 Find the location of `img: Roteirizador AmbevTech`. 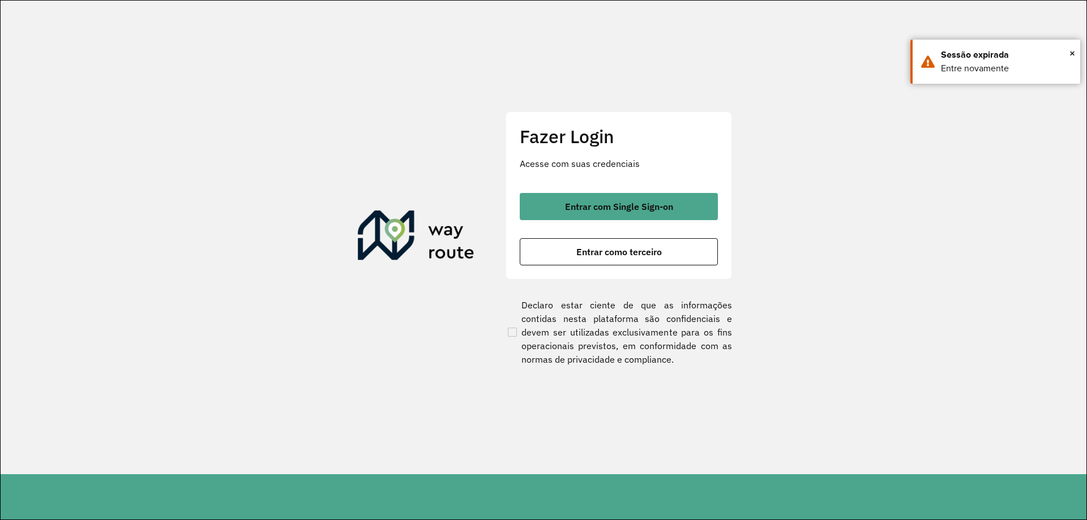

img: Roteirizador AmbevTech is located at coordinates (416, 238).